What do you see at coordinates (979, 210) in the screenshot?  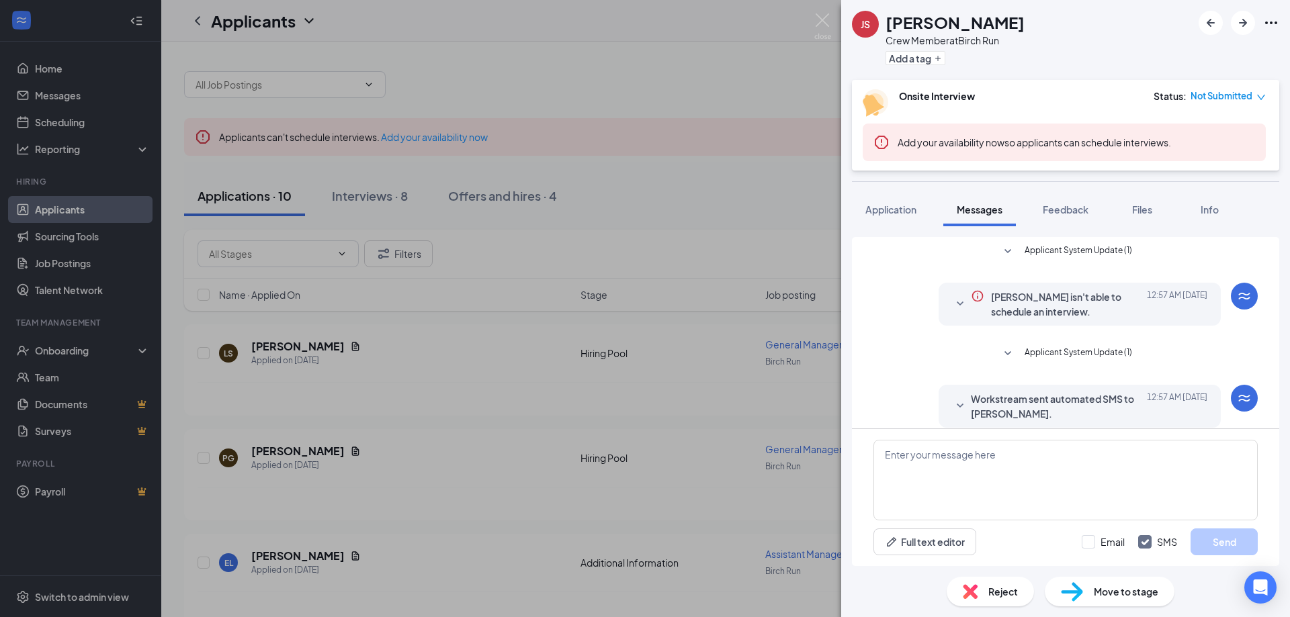 I see `span: Messages` at bounding box center [979, 210].